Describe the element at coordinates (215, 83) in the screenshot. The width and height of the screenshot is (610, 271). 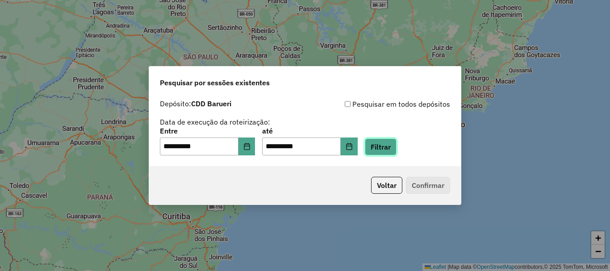
I see `span: Pesquisar por sessões existentes` at that location.